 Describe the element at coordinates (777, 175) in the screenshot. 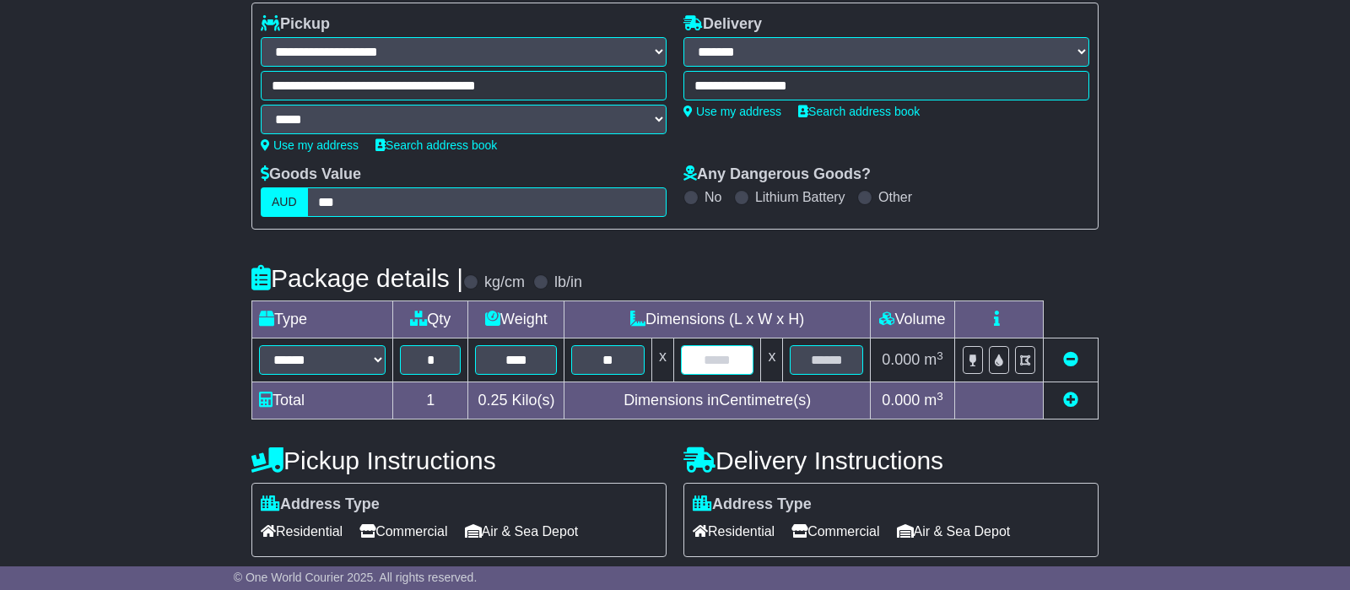

I see `label: Any Dangerous Goods?` at that location.